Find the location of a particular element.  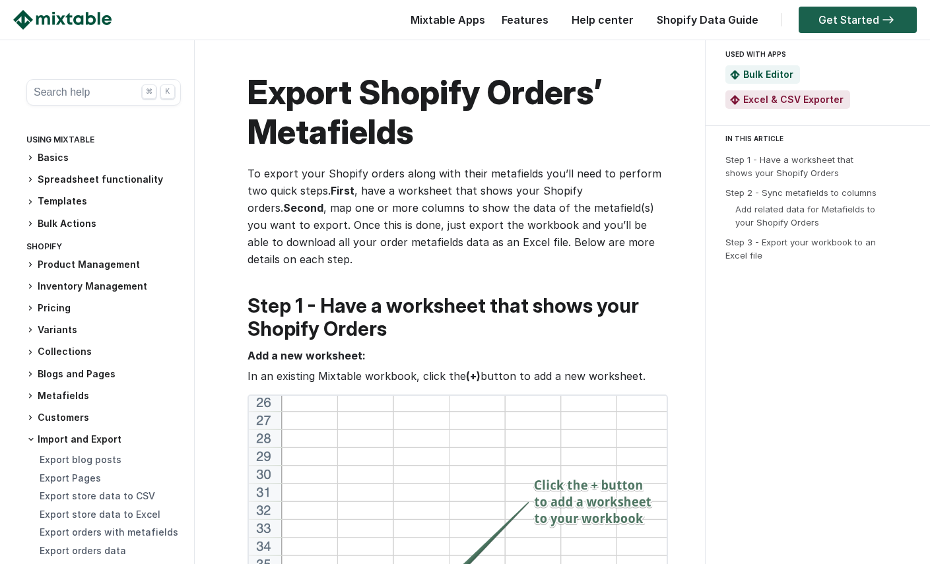

h3: Metafields is located at coordinates (104, 396).